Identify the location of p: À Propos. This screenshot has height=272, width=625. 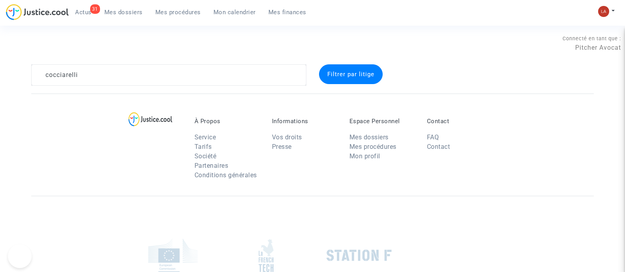
(227, 121).